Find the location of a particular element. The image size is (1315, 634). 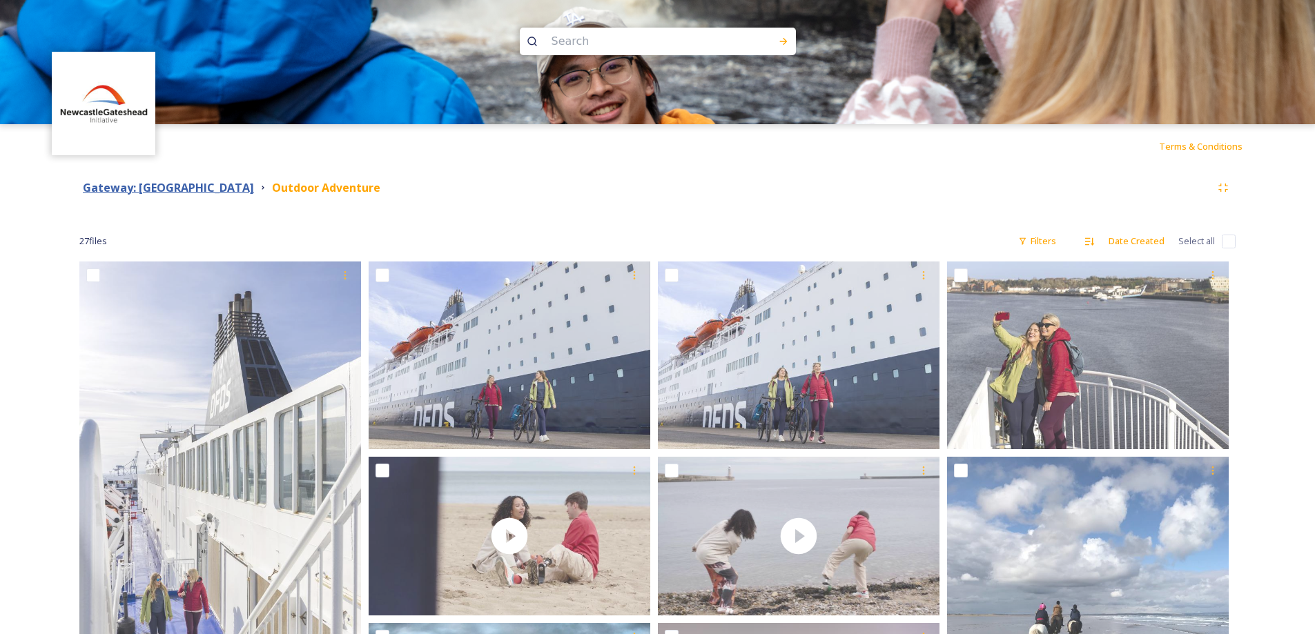

div: Date Created is located at coordinates (1136, 241).